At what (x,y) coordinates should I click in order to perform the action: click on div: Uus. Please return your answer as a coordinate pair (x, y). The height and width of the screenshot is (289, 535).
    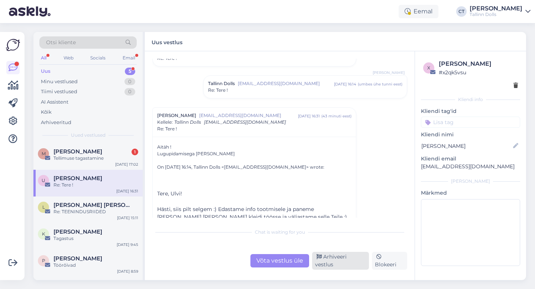
    Looking at the image, I should click on (46, 71).